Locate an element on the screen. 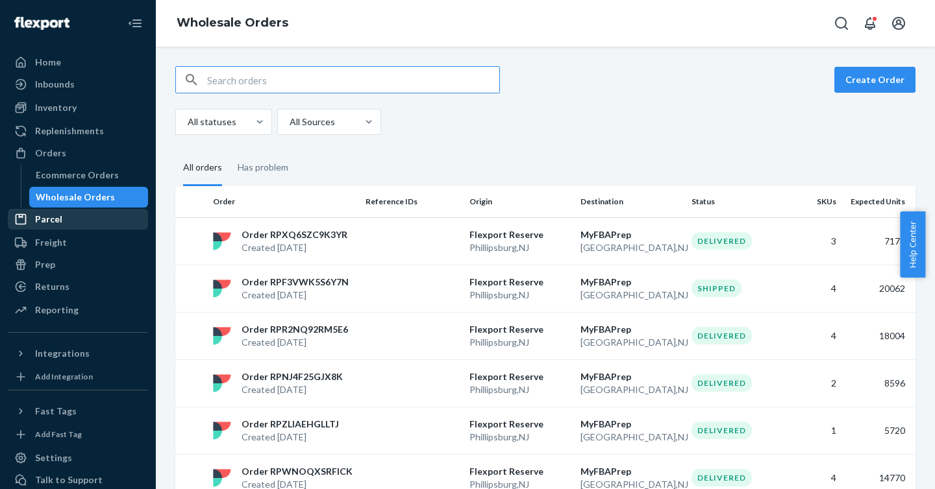  div: Add Fast Tag is located at coordinates (58, 434).